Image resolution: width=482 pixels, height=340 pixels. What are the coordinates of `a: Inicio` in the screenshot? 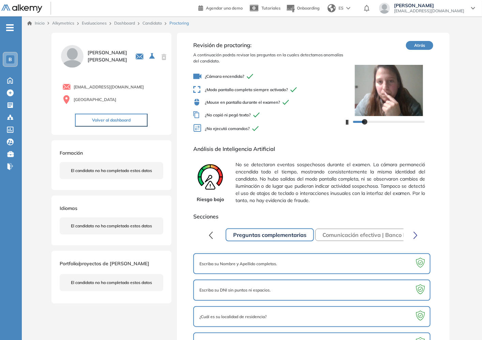 It's located at (36, 23).